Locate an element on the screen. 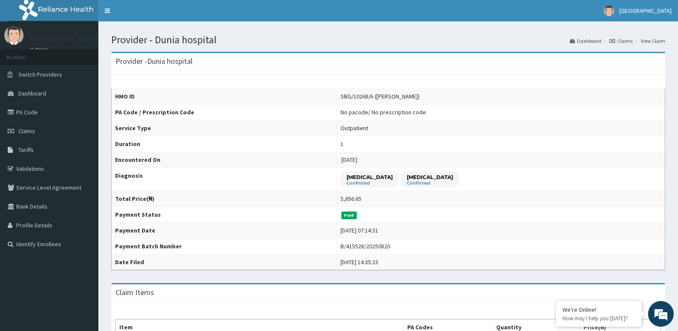 The image size is (678, 331). span: Tariffs is located at coordinates (26, 150).